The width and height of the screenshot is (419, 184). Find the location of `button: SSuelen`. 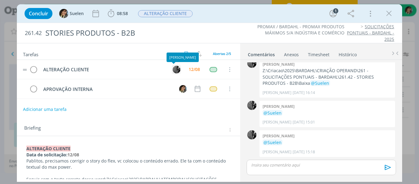

button: SSuelen is located at coordinates (71, 13).